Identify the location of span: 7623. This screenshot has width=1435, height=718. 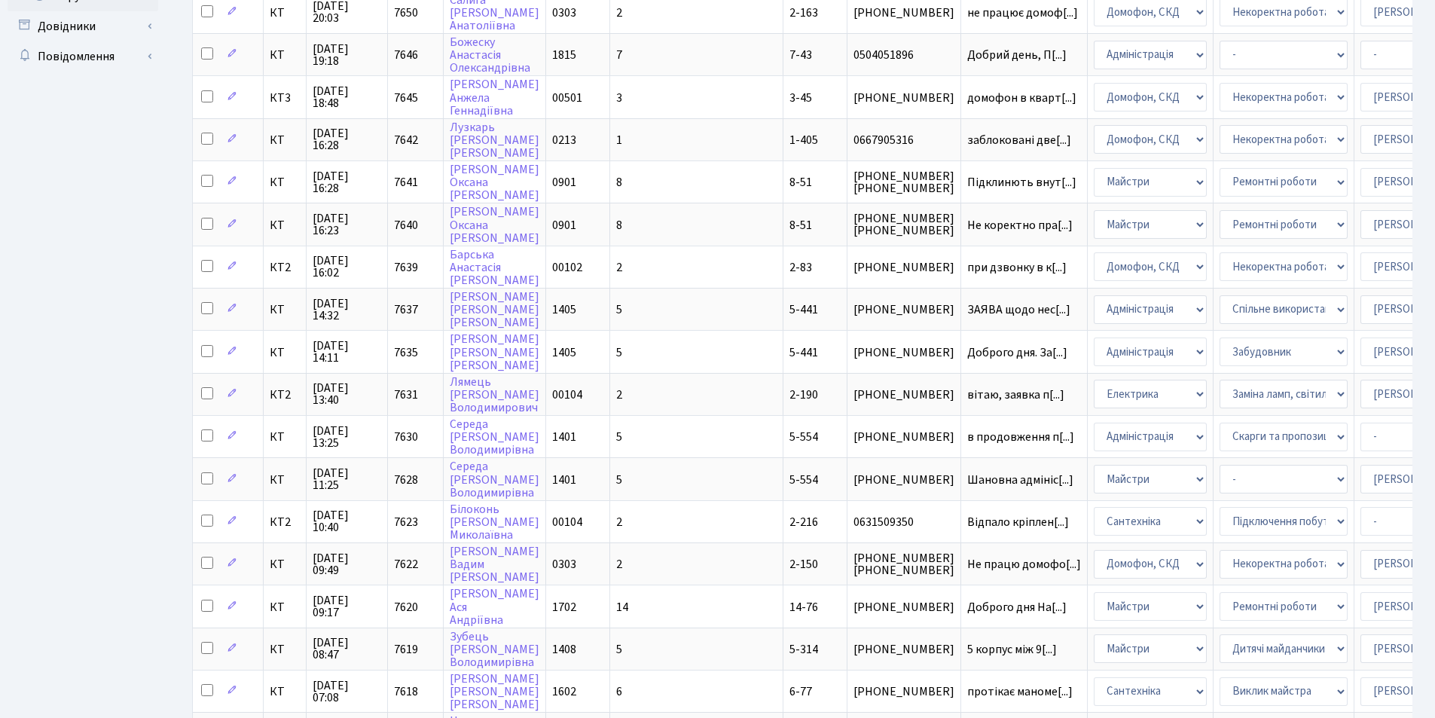
(406, 522).